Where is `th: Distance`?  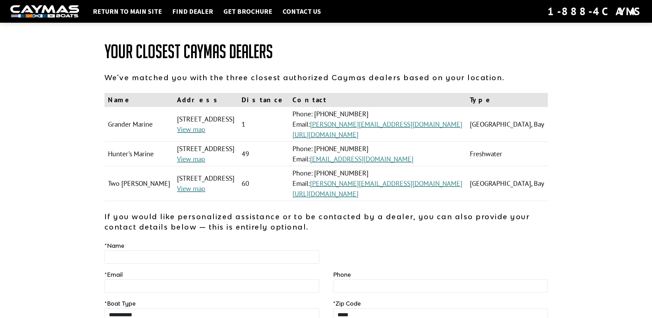 th: Distance is located at coordinates (264, 100).